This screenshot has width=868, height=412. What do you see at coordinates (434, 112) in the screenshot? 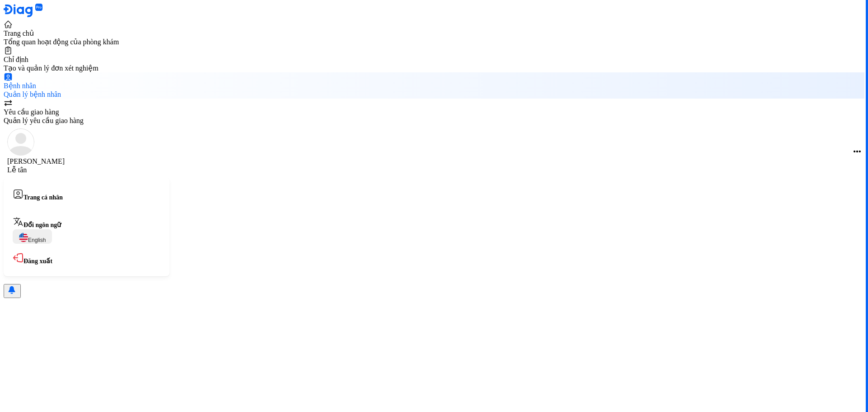
I see `div: Yêu cầu giao hàng` at bounding box center [434, 112].